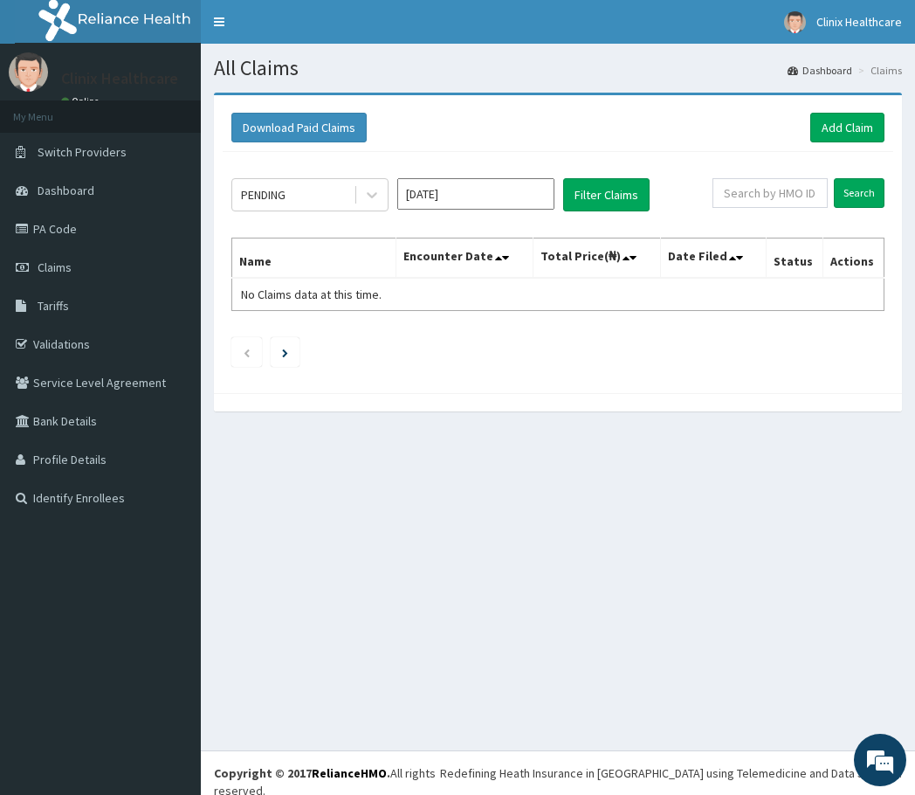 Image resolution: width=915 pixels, height=795 pixels. Describe the element at coordinates (302, 773) in the screenshot. I see `strong: Copyright © 2017 .` at that location.